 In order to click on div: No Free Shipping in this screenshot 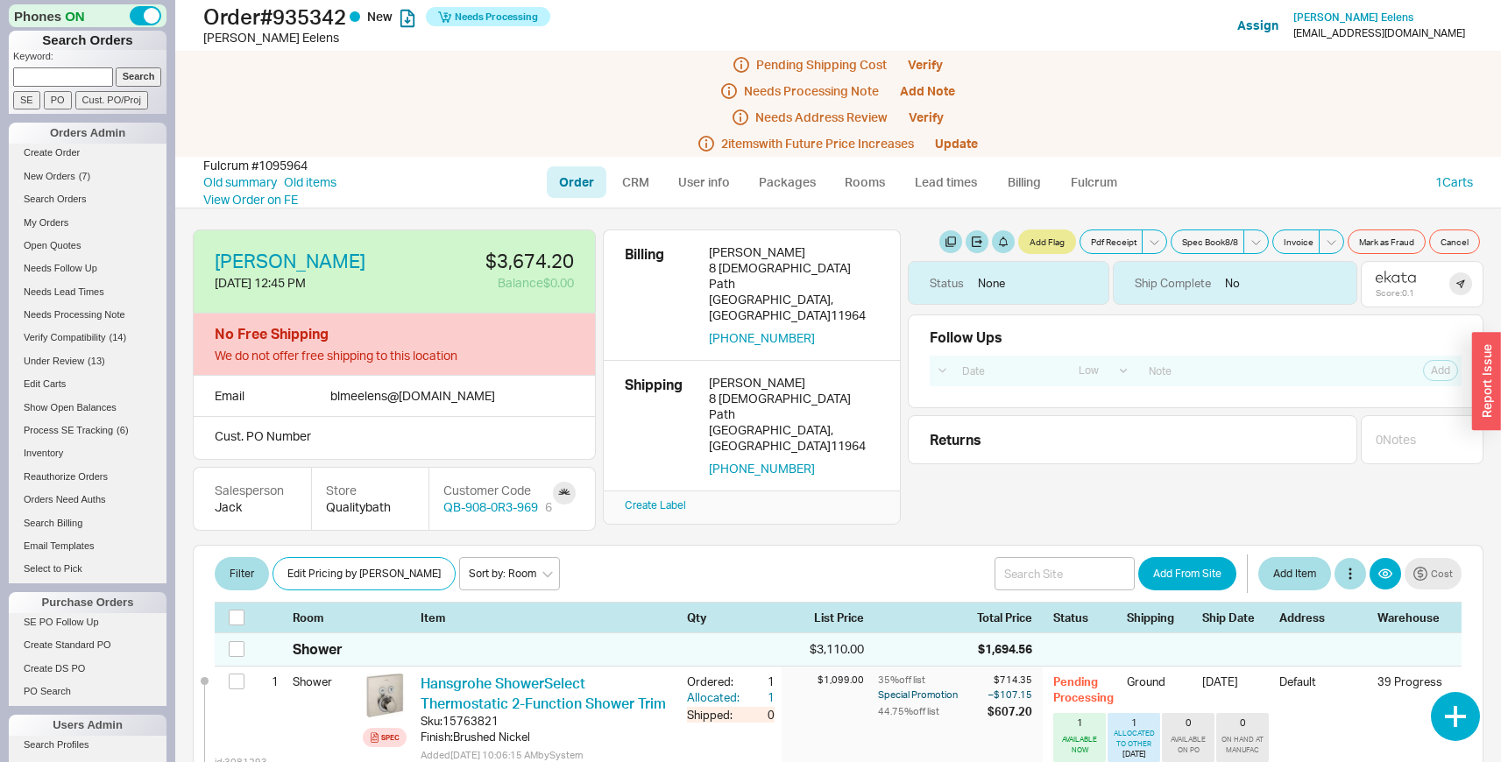, I will do `click(394, 334)`.